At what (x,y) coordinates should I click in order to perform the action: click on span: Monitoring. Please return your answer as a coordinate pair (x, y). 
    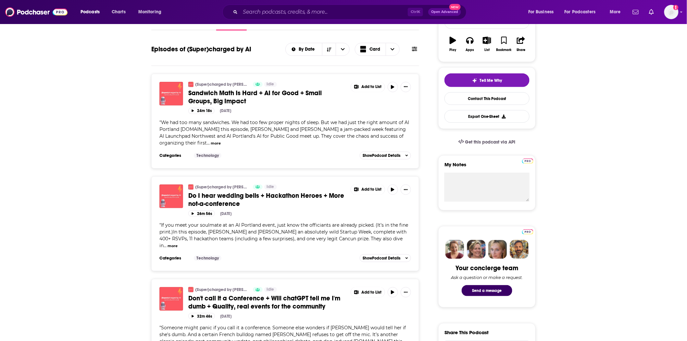
    Looking at the image, I should click on (150, 12).